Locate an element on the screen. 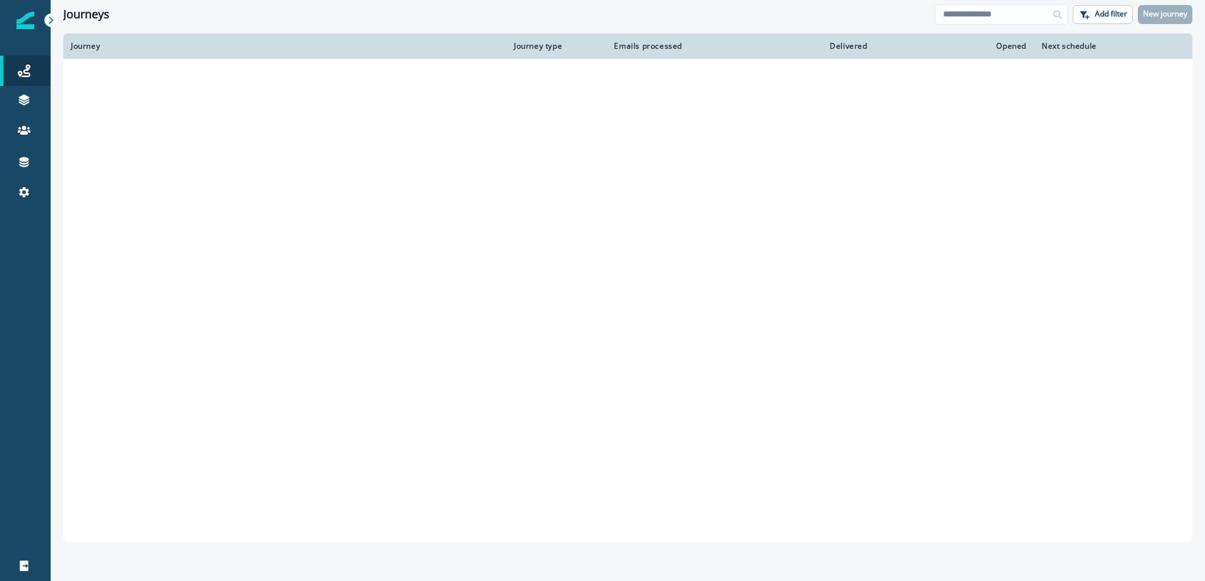 The width and height of the screenshot is (1205, 581). div: Opened is located at coordinates (954, 46).